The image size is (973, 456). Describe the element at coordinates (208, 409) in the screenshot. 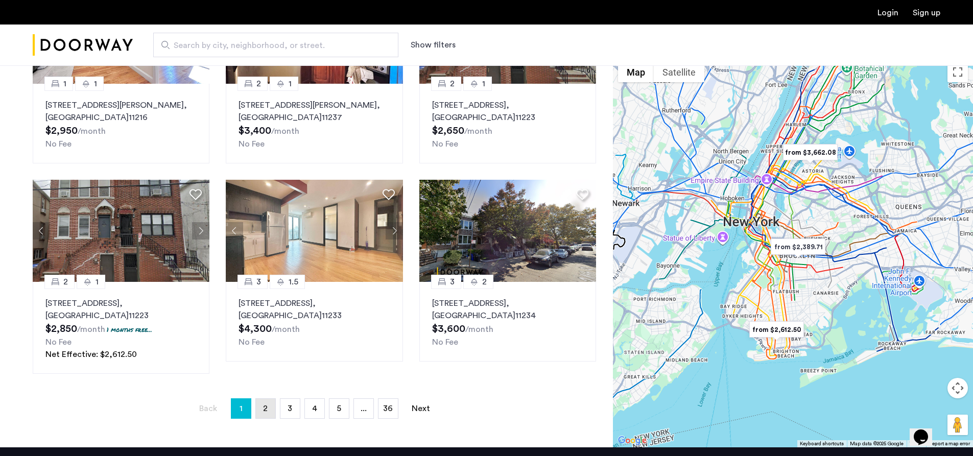

I see `span: Back` at that location.